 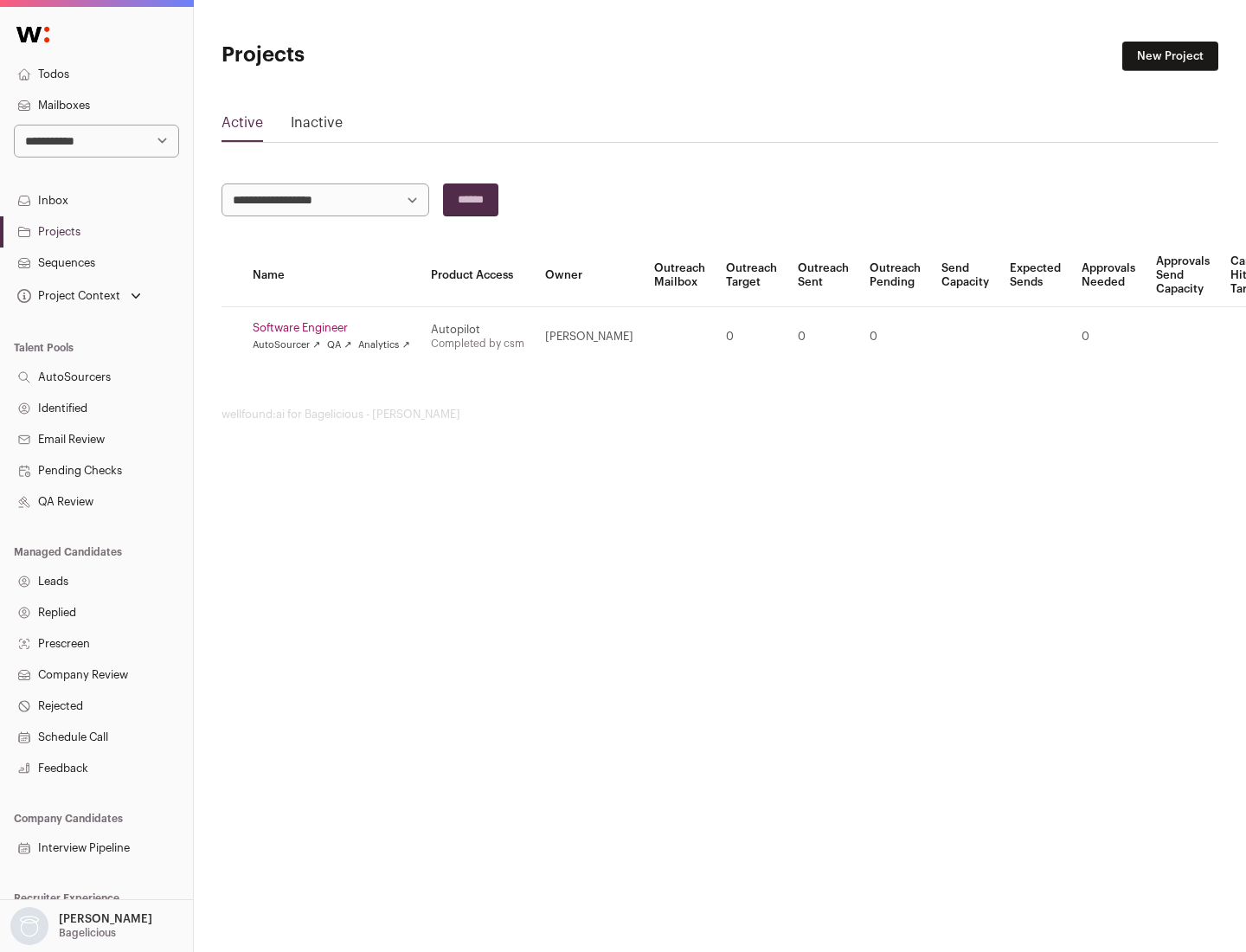 What do you see at coordinates (286, 346) in the screenshot?
I see `a: AutoSourcer ↗` at bounding box center [286, 346].